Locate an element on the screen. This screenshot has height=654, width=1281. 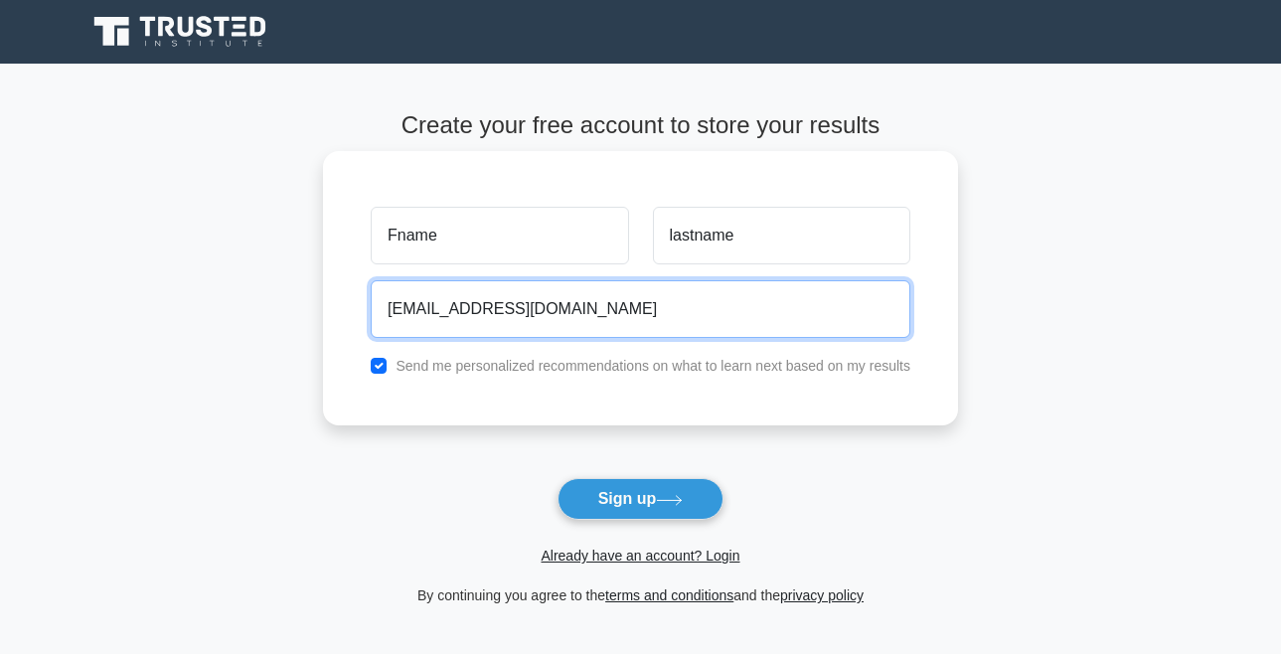
a: privacy policy is located at coordinates (822, 595).